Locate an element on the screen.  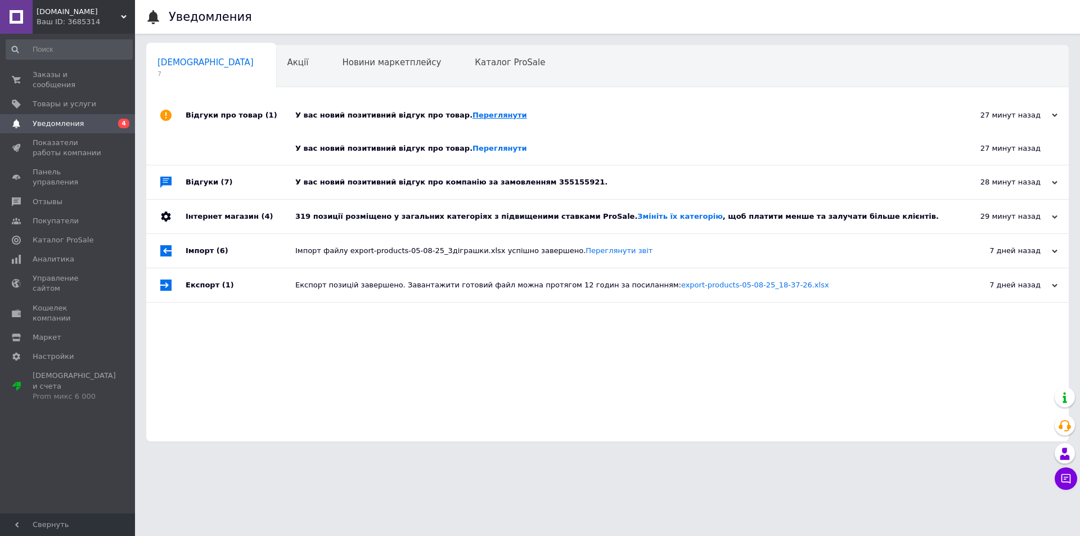
span: 7 is located at coordinates (205, 74).